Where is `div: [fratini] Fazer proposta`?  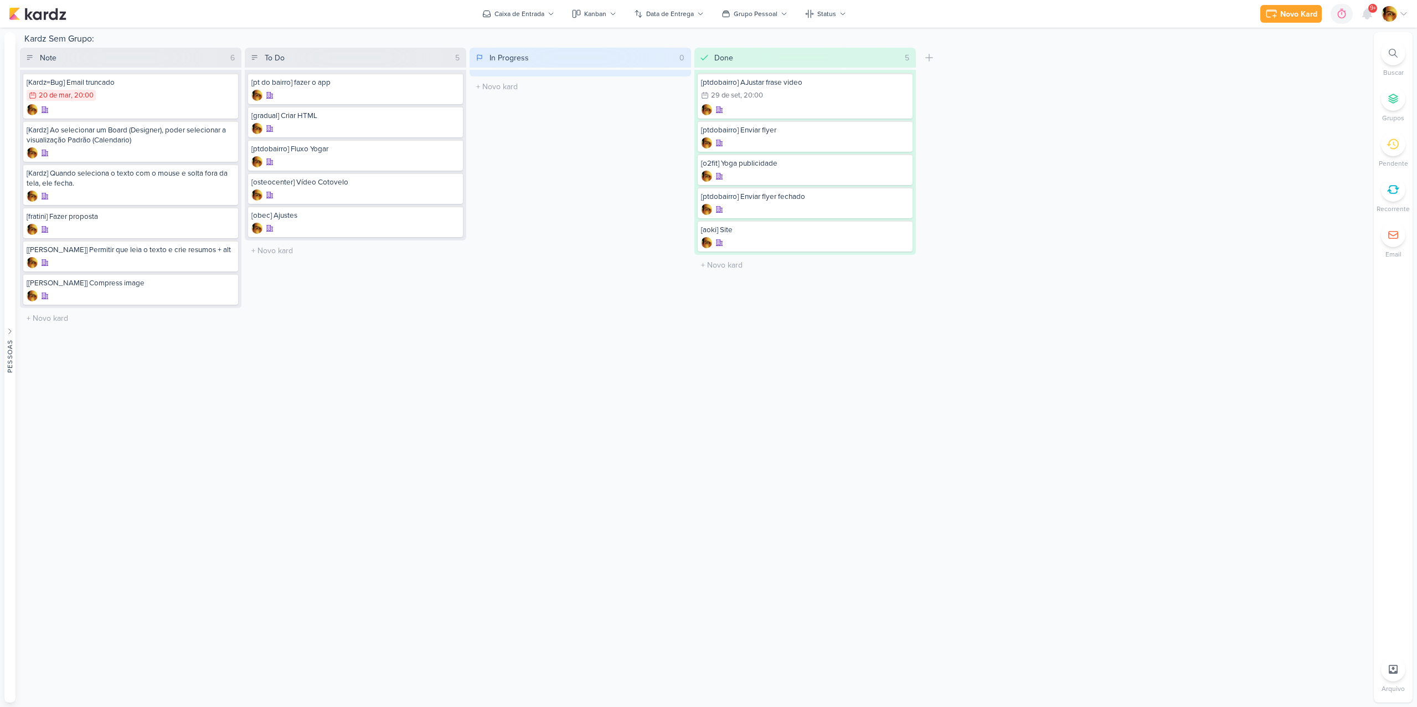 div: [fratini] Fazer proposta is located at coordinates (131, 217).